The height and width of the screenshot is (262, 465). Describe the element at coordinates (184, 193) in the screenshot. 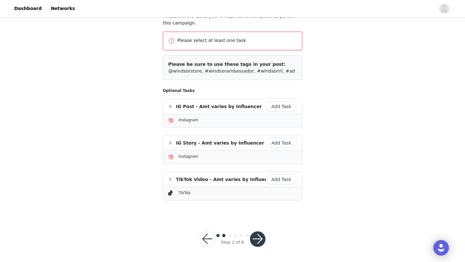

I see `span: TikTok` at that location.